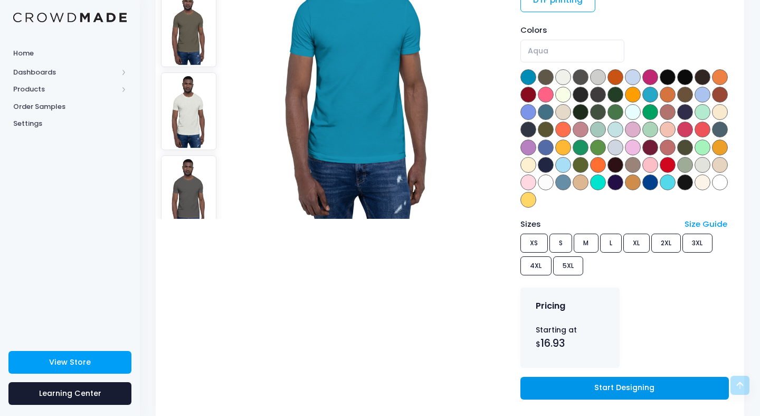 The width and height of the screenshot is (760, 416). I want to click on span: Order Samples, so click(70, 107).